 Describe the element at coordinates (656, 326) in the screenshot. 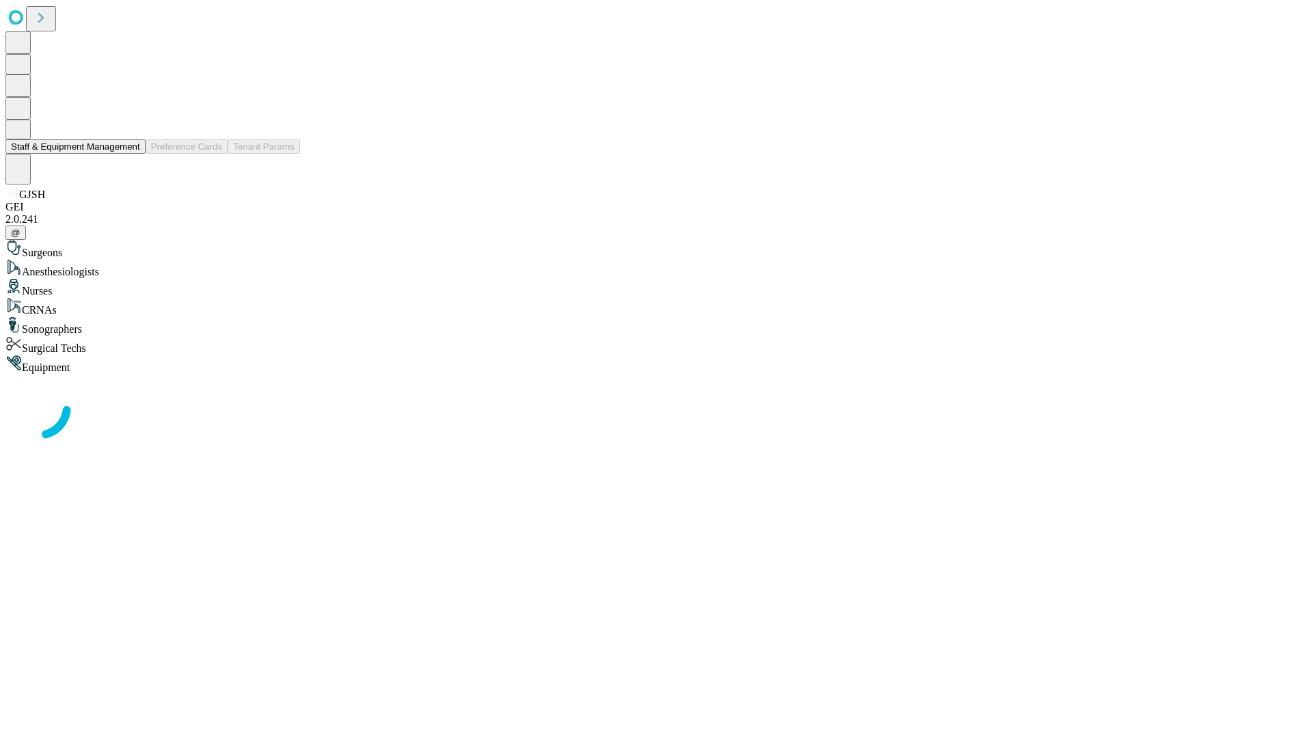

I see `div: Sonographers` at that location.